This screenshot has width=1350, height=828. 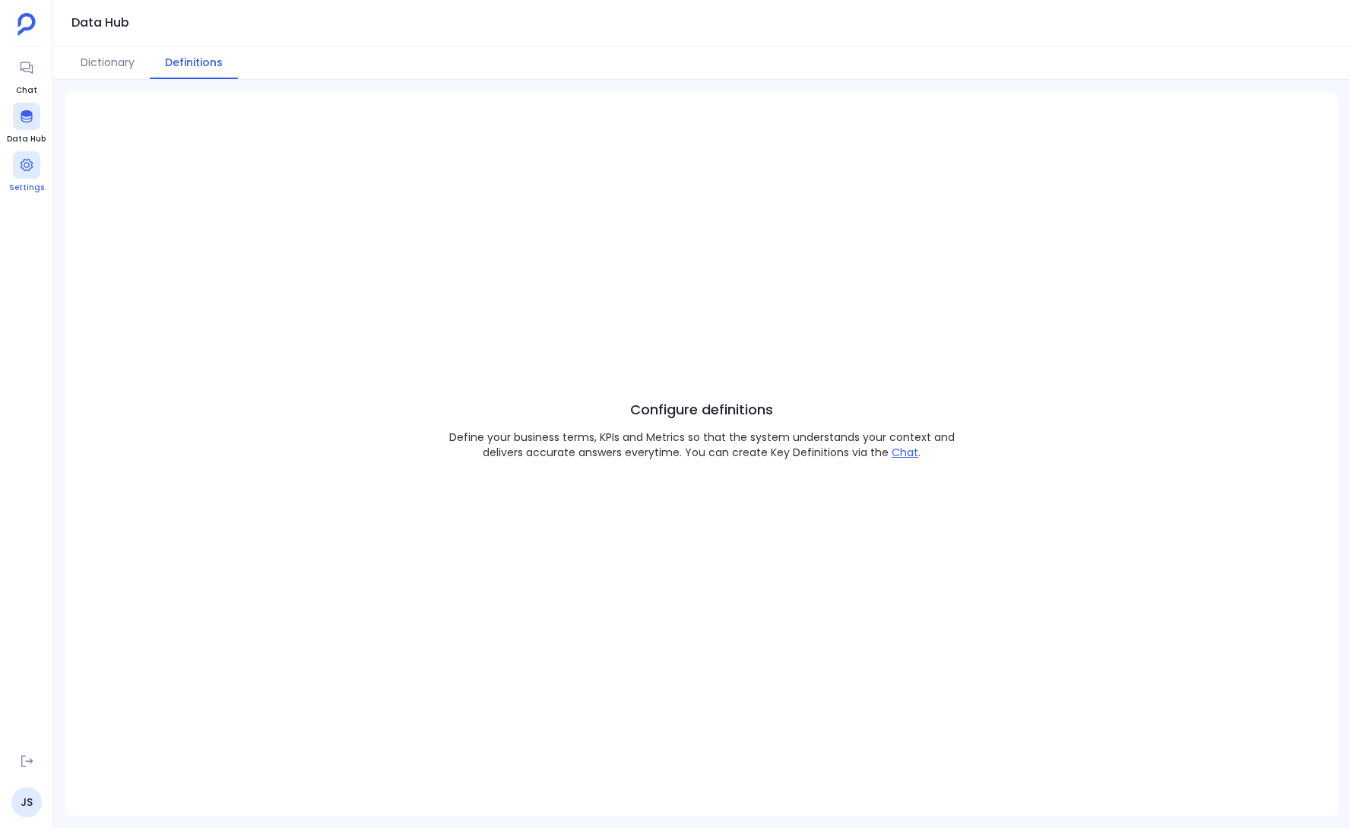 I want to click on button: Definitions, so click(x=194, y=62).